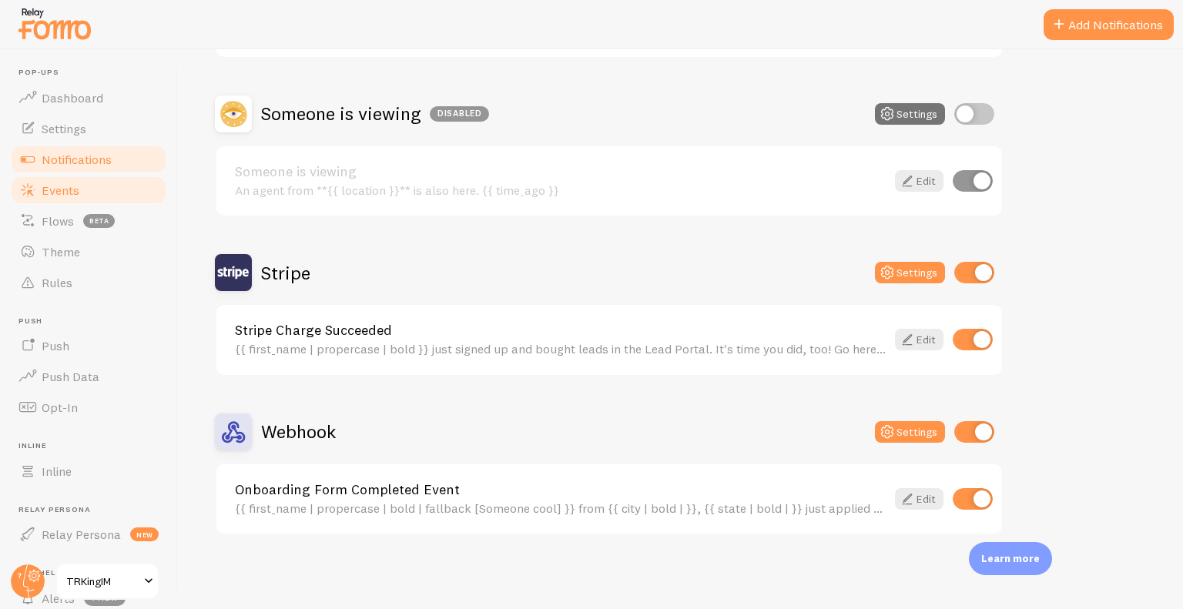  Describe the element at coordinates (99, 221) in the screenshot. I see `span: beta` at that location.